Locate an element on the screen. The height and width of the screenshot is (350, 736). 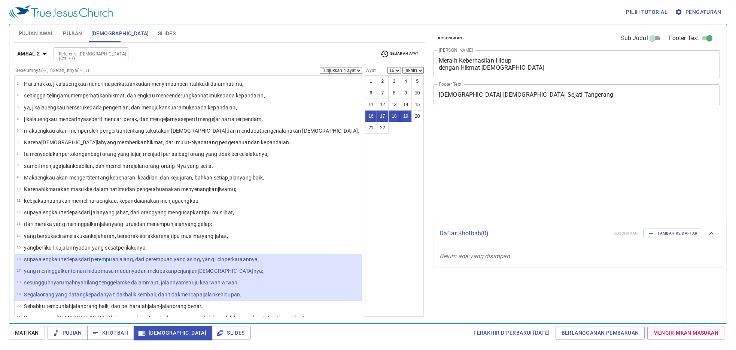
p: maka is located at coordinates (192, 131).